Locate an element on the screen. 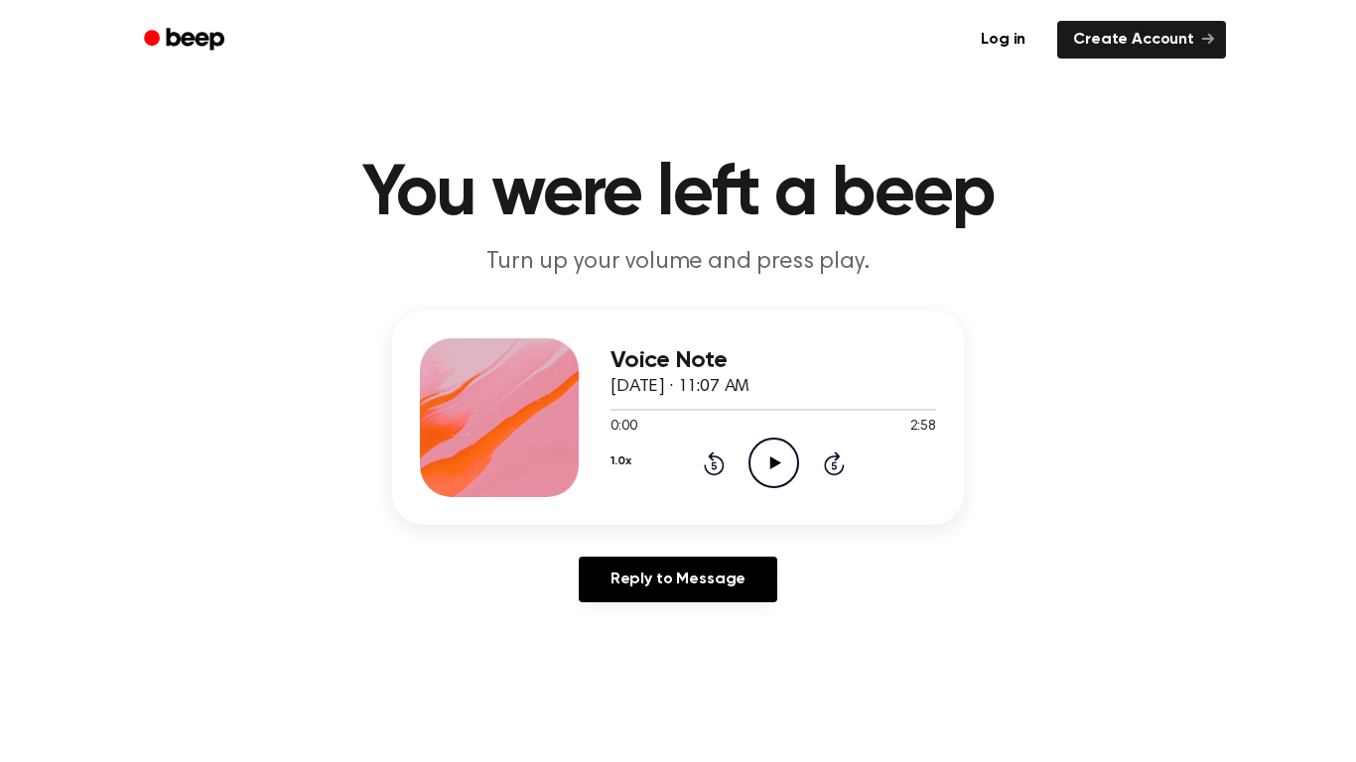  span: 0:00 is located at coordinates (623, 427).